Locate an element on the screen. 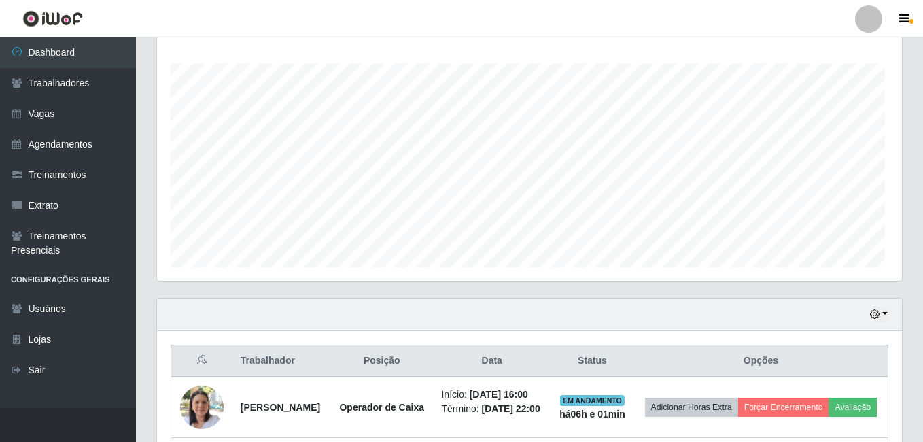 This screenshot has width=923, height=442. button: Avaliação is located at coordinates (853, 407).